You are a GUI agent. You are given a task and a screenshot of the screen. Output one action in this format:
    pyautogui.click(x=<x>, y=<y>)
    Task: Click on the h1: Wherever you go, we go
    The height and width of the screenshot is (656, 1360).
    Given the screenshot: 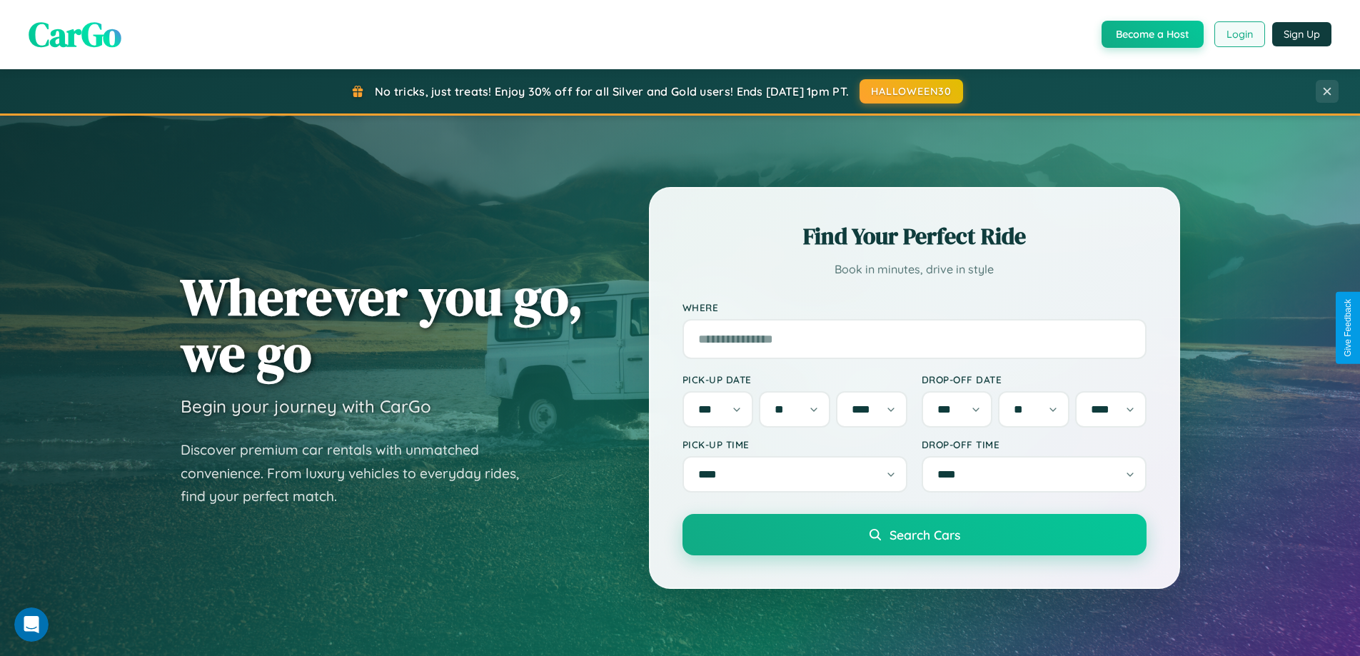 What is the action you would take?
    pyautogui.click(x=382, y=325)
    